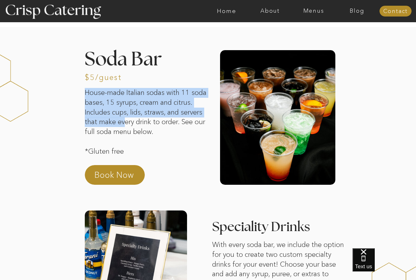  Describe the element at coordinates (122, 177) in the screenshot. I see `p: Book Now` at that location.